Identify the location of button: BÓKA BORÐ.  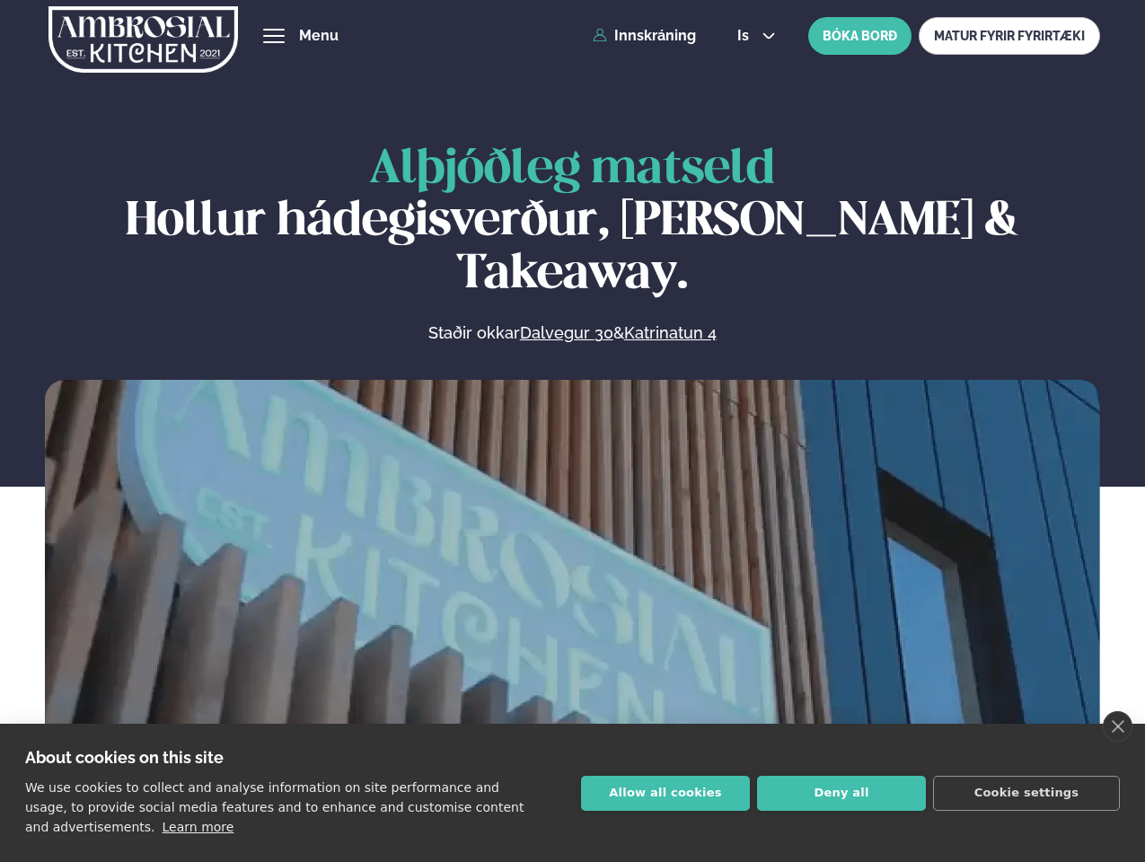
(859, 36).